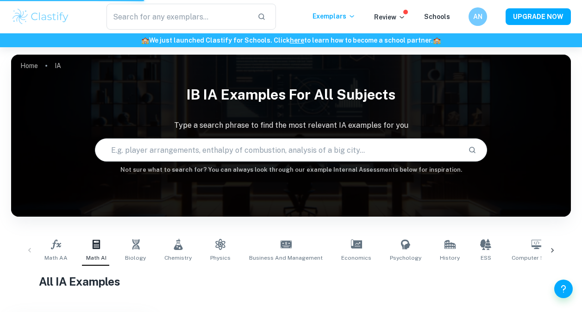 The width and height of the screenshot is (582, 312). What do you see at coordinates (538, 17) in the screenshot?
I see `button: UPGRADE NOW` at bounding box center [538, 17].